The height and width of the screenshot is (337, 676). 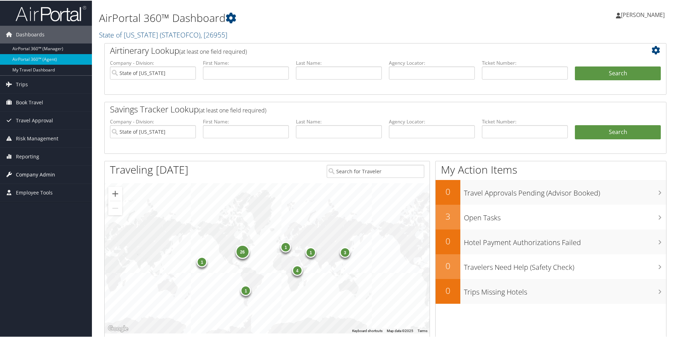 I want to click on button: Keyboard shortcuts, so click(x=367, y=330).